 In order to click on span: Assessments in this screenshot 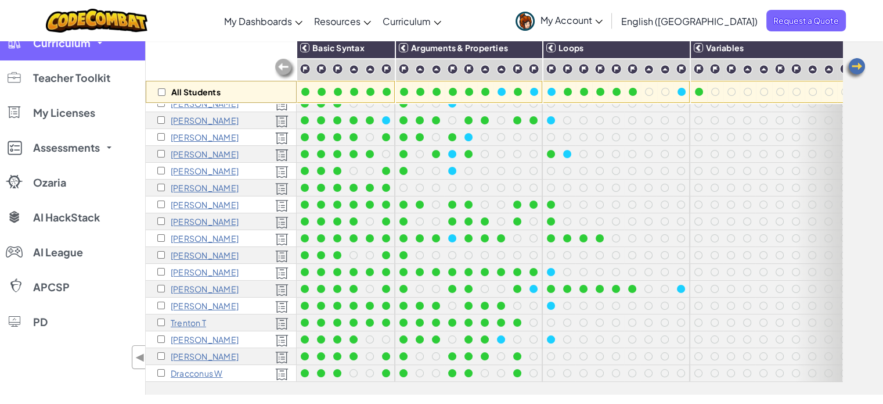, I will do `click(66, 148)`.